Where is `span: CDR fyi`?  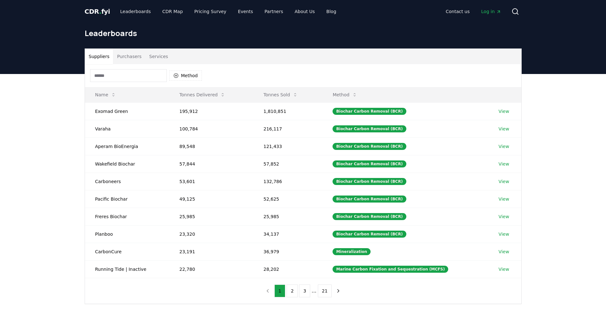 span: CDR fyi is located at coordinates (97, 11).